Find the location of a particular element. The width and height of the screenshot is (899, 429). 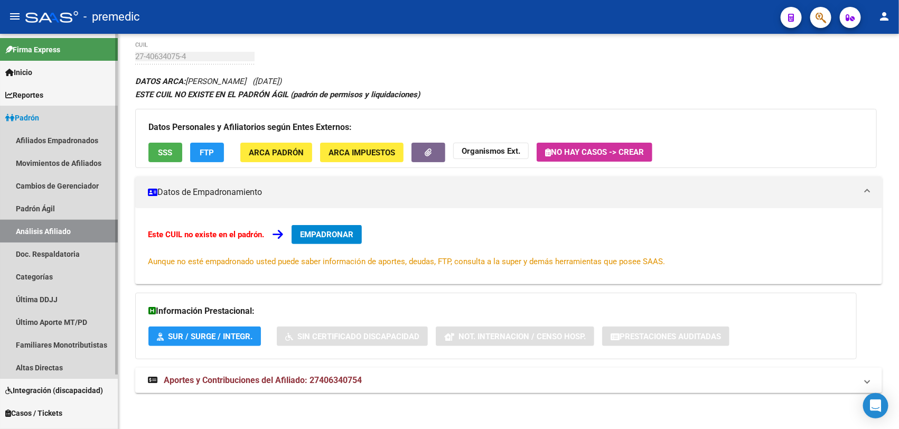

div: Datos de Empadronamiento is located at coordinates (509, 246).